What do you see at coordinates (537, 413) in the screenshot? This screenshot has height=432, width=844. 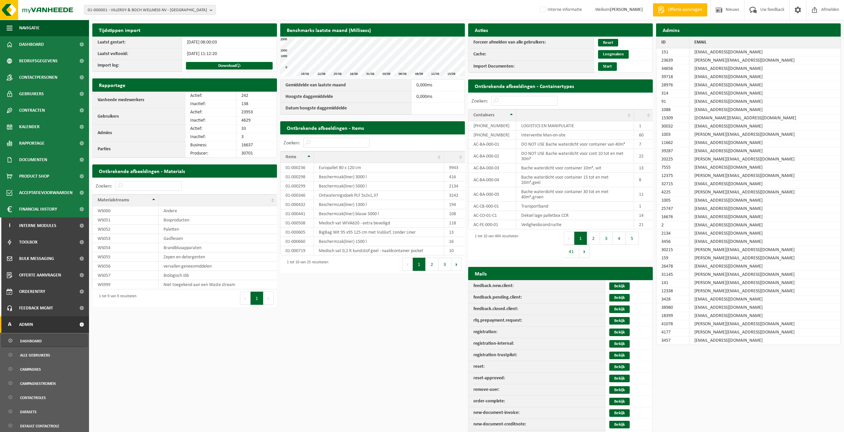 I see `th: new-document-invoice:` at bounding box center [537, 413].